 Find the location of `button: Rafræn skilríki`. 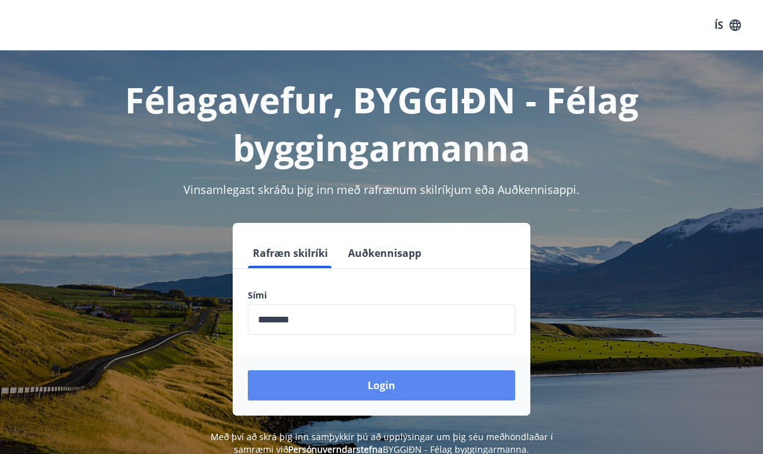

button: Rafræn skilríki is located at coordinates (290, 253).